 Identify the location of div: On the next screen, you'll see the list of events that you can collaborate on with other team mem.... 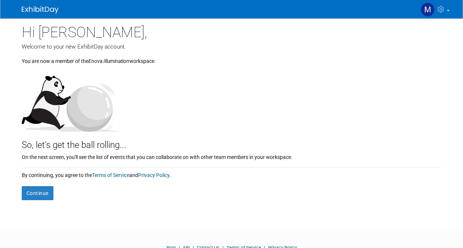
(232, 156).